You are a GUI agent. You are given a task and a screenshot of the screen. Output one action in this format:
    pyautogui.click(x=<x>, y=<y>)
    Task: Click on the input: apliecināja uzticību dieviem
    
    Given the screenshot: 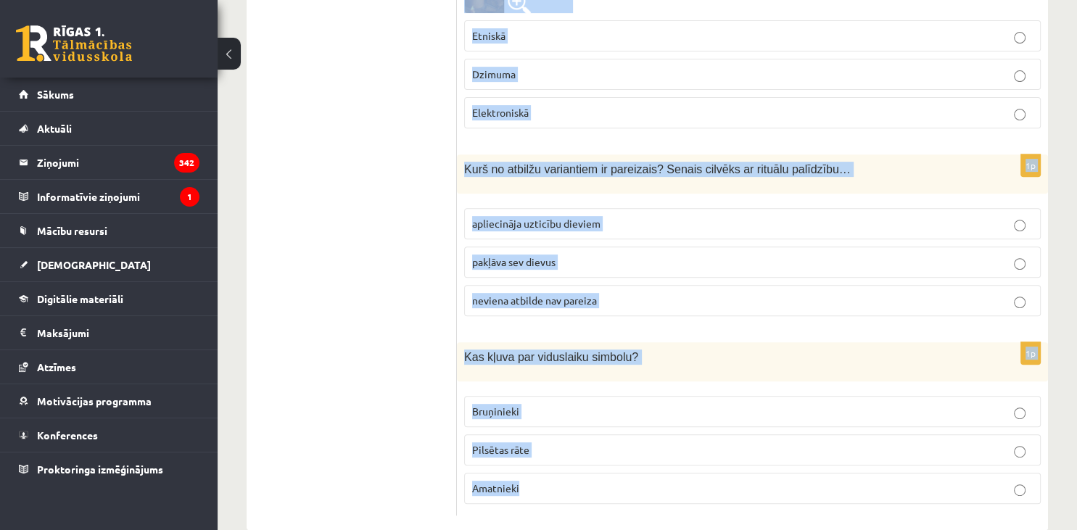 What is the action you would take?
    pyautogui.click(x=1020, y=226)
    